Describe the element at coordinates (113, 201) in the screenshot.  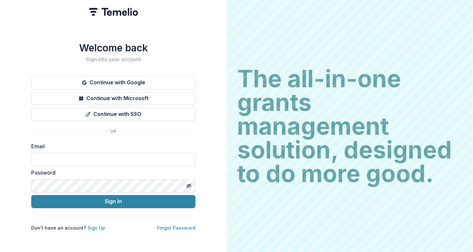
I see `button: Sign In` at that location.